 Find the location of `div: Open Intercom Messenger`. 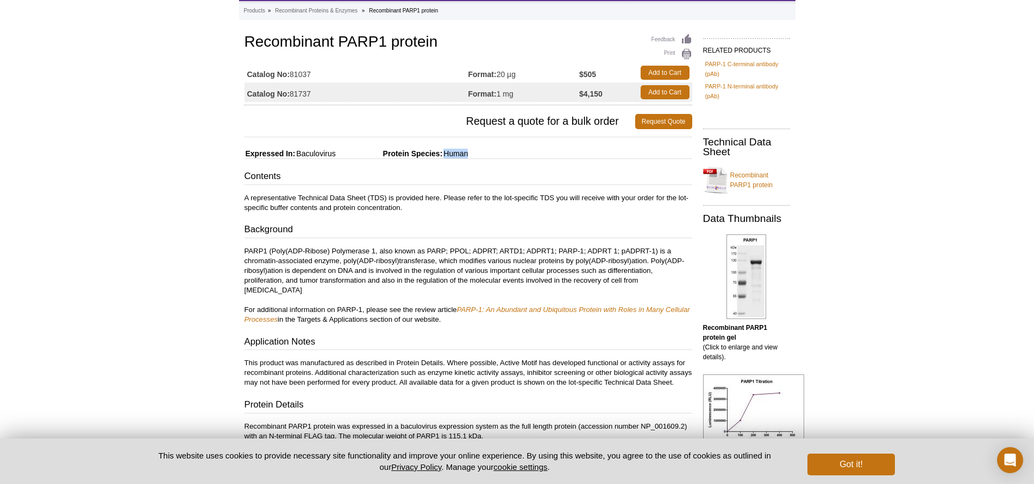

div: Open Intercom Messenger is located at coordinates (1010, 461).